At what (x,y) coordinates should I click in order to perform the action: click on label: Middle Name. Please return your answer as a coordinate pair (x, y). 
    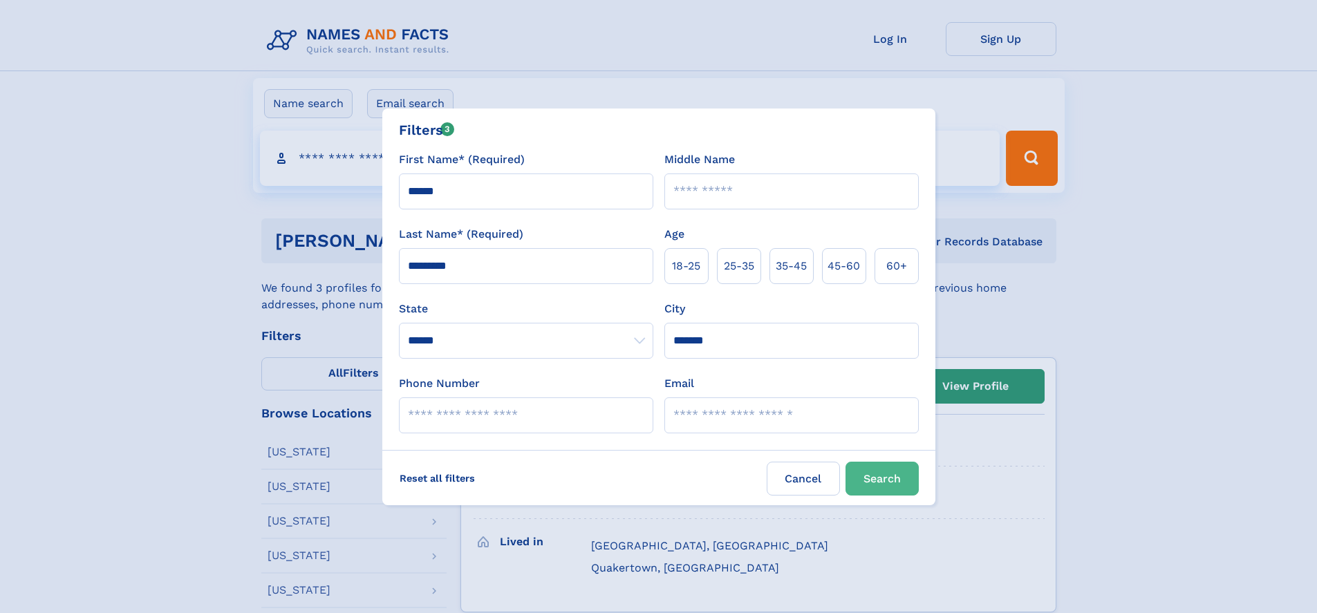
    Looking at the image, I should click on (700, 160).